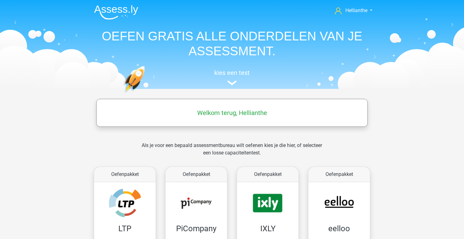  I want to click on h5: Welkom terug, Hellianthe, so click(232, 113).